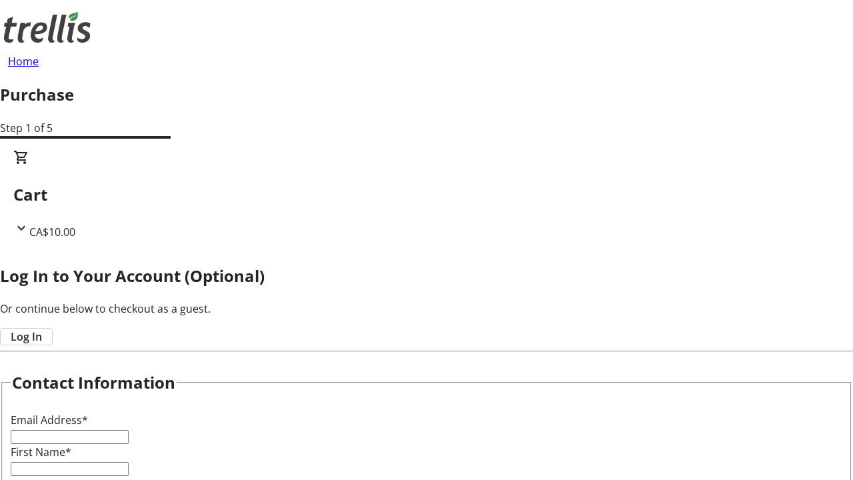  I want to click on label: Email Address*, so click(49, 420).